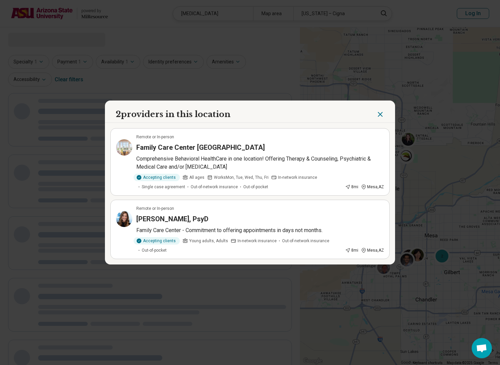 This screenshot has height=365, width=500. Describe the element at coordinates (163, 187) in the screenshot. I see `span: Single case agreement` at that location.